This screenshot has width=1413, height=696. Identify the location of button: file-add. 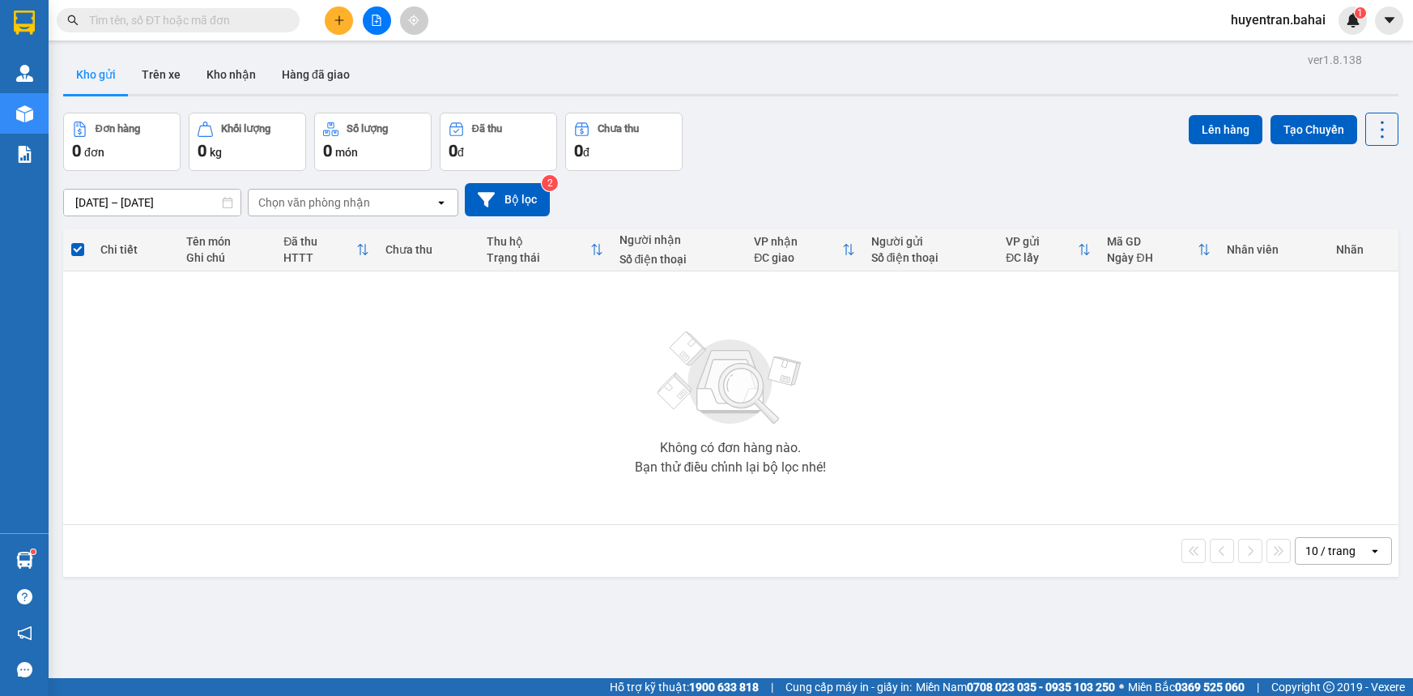
(377, 20).